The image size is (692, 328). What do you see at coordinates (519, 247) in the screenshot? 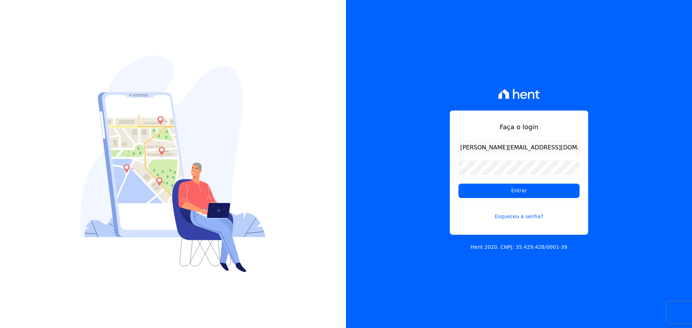
I see `p: Hent 2020. CNPJ: 35.429.428/0001-39` at bounding box center [519, 247].